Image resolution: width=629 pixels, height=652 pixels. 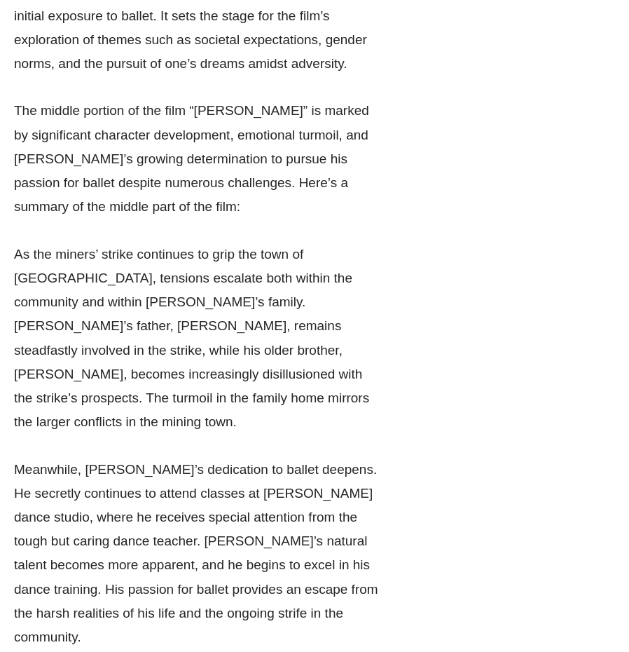 What do you see at coordinates (512, 572) in the screenshot?
I see `div: Chat Widget` at bounding box center [512, 572].